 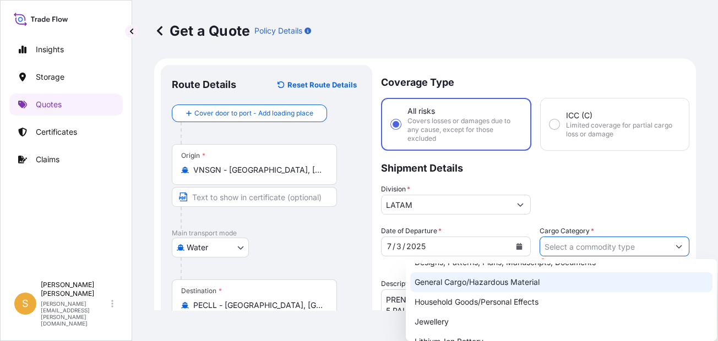 I want to click on span: S, so click(x=25, y=304).